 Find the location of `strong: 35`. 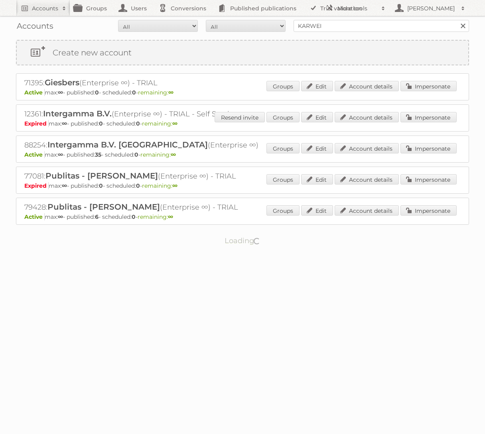

strong: 35 is located at coordinates (98, 155).